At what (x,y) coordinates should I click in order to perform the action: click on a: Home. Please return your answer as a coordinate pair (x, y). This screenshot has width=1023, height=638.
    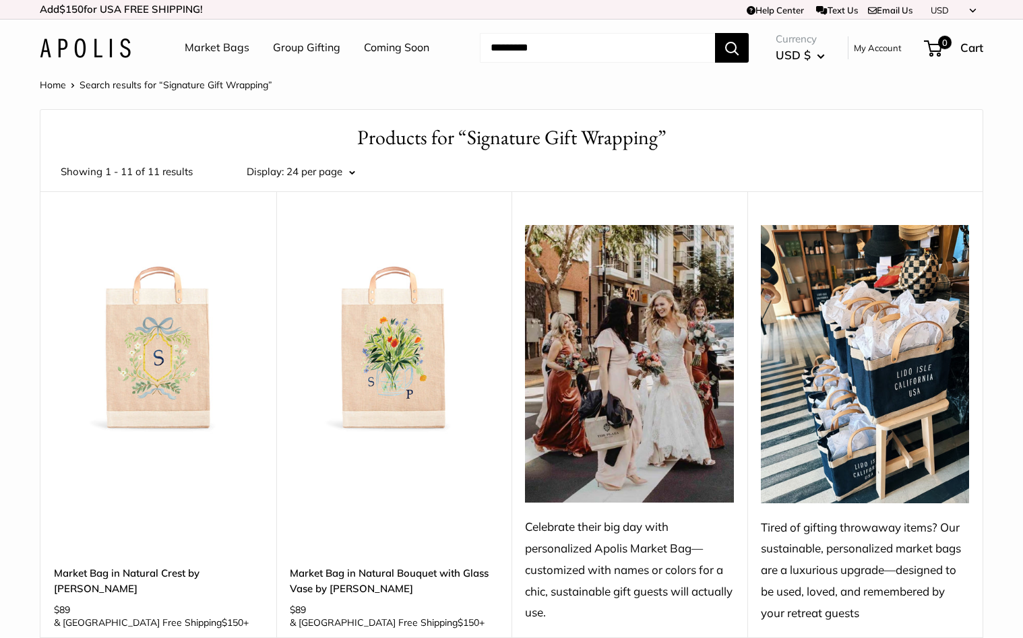
    Looking at the image, I should click on (53, 85).